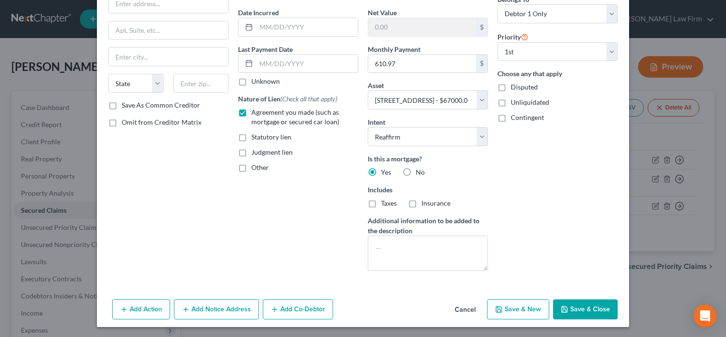 This screenshot has width=726, height=337. I want to click on label: Additional information to be added to the description, so click(428, 225).